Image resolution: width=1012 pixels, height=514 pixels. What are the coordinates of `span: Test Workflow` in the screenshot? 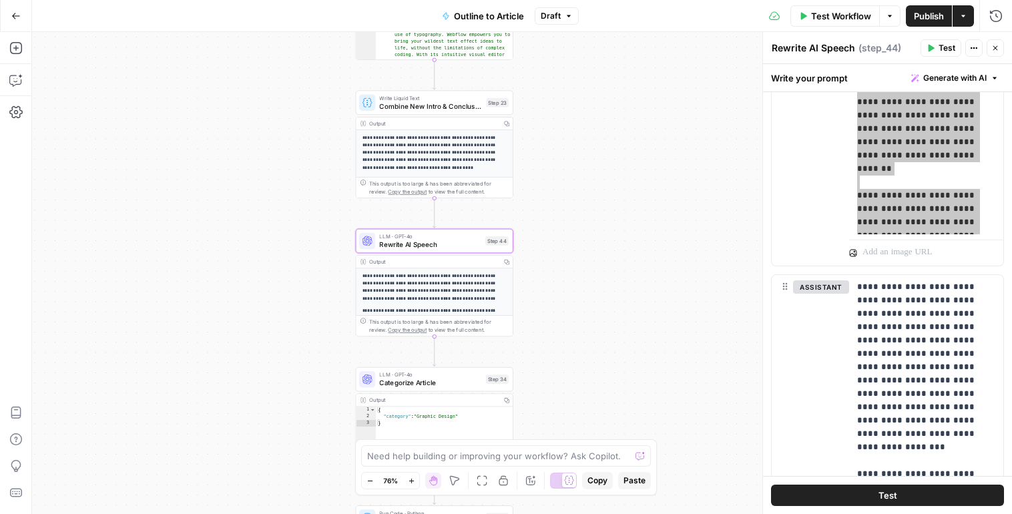 It's located at (841, 16).